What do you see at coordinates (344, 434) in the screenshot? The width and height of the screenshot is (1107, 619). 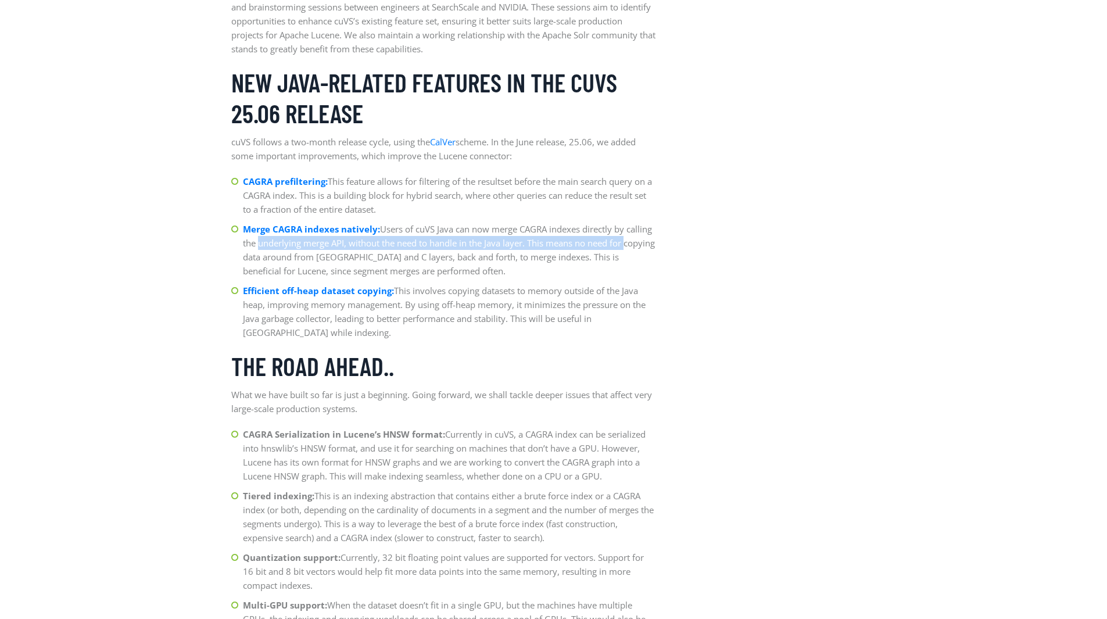 I see `strong: CAGRA Serialization in Lucene’s HNSW format:` at bounding box center [344, 434].